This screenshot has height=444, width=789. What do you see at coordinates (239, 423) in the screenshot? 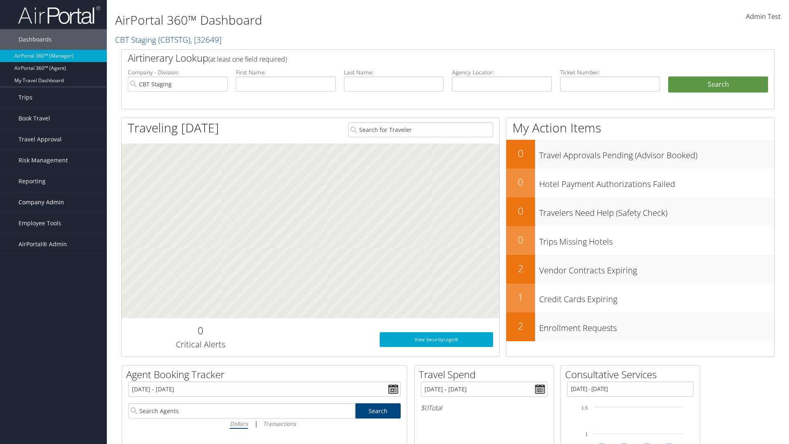
I see `i: Dollars` at bounding box center [239, 423].